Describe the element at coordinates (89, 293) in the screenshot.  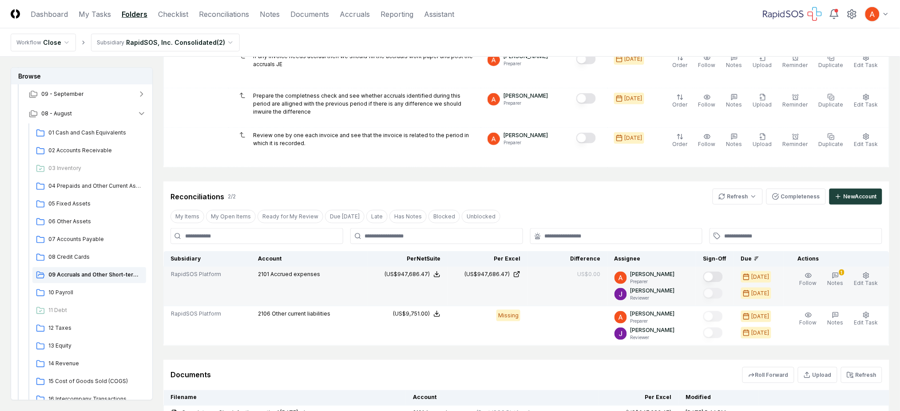
I see `a: 10 Payroll` at that location.